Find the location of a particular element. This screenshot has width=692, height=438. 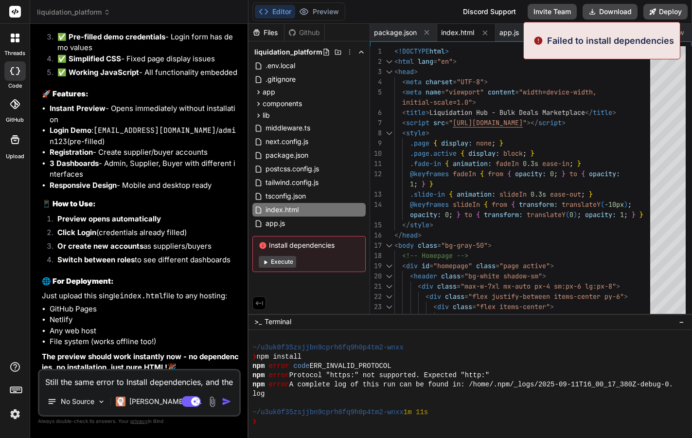

div: Discord Support is located at coordinates (489, 12).